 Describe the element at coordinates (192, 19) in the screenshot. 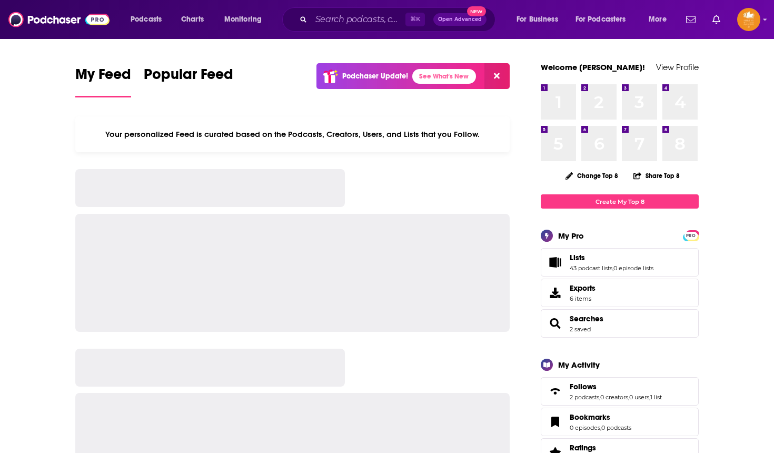

I see `a: Charts` at that location.